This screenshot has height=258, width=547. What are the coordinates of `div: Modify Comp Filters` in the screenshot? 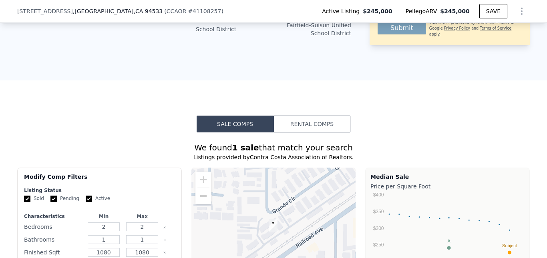 It's located at (99, 180).